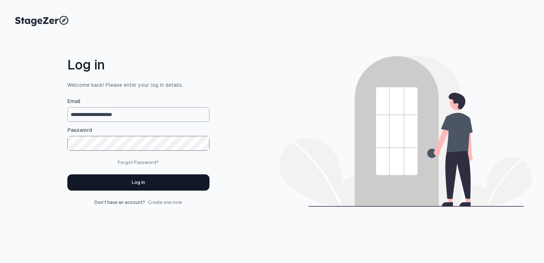  I want to click on span: Don't have an account?, so click(120, 203).